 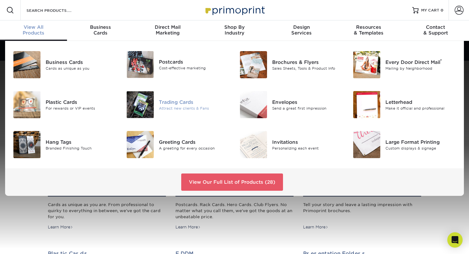 I want to click on span: Business, so click(x=101, y=27).